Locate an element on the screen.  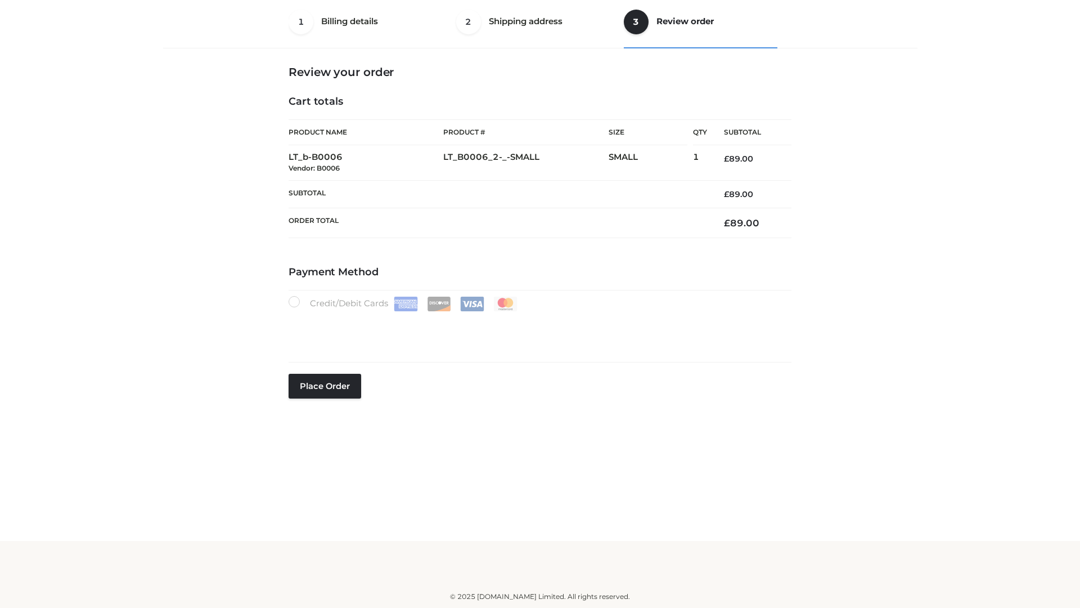
h4: Payment Method is located at coordinates (540, 272).